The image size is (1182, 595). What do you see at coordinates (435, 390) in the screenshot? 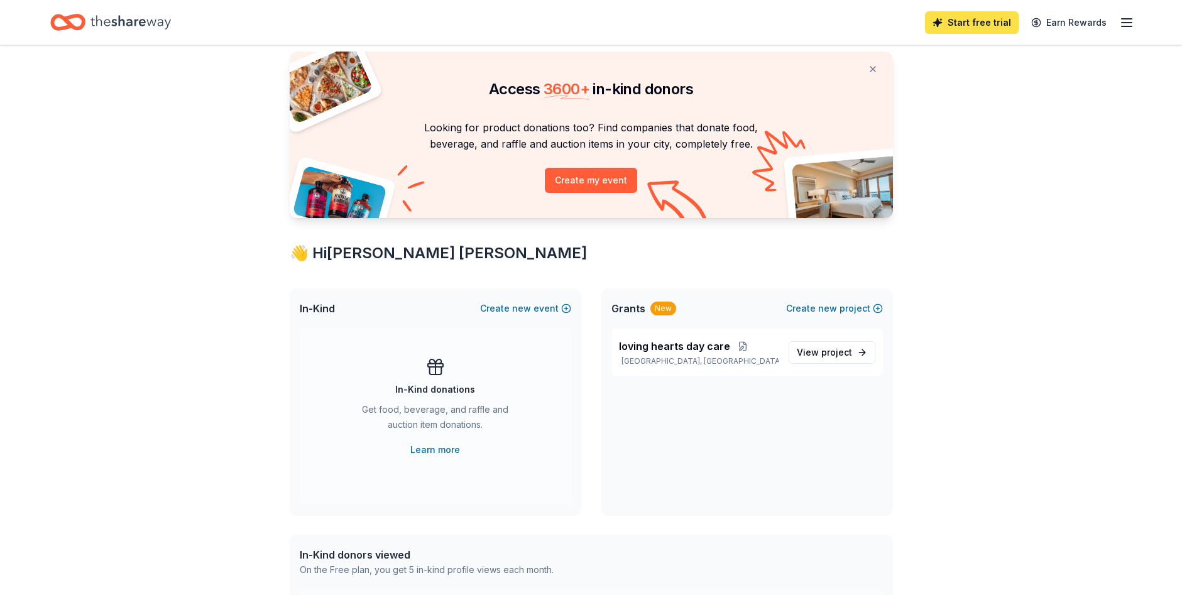
I see `div: In-Kind donations` at bounding box center [435, 390].